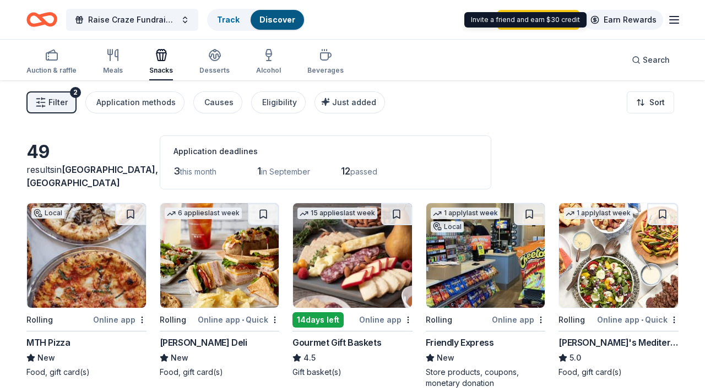 Image resolution: width=705 pixels, height=392 pixels. Describe the element at coordinates (364, 171) in the screenshot. I see `span: passed` at that location.